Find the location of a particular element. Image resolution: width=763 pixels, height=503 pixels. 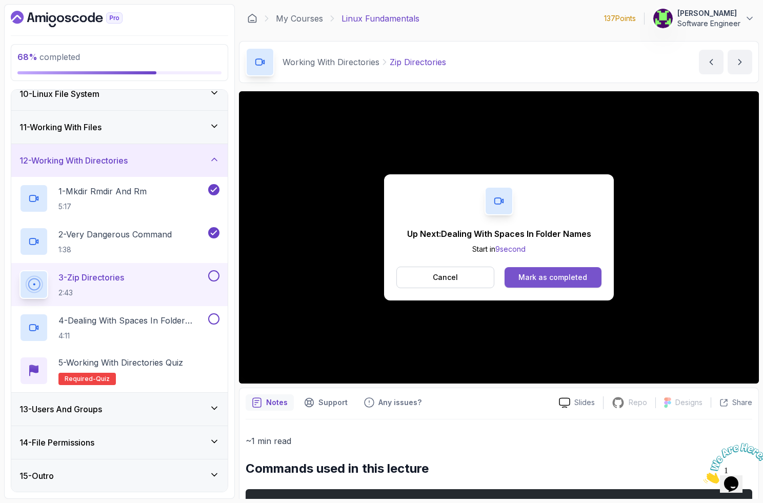

p: Up Next: Dealing With Spaces In Folder Names is located at coordinates (499, 234).